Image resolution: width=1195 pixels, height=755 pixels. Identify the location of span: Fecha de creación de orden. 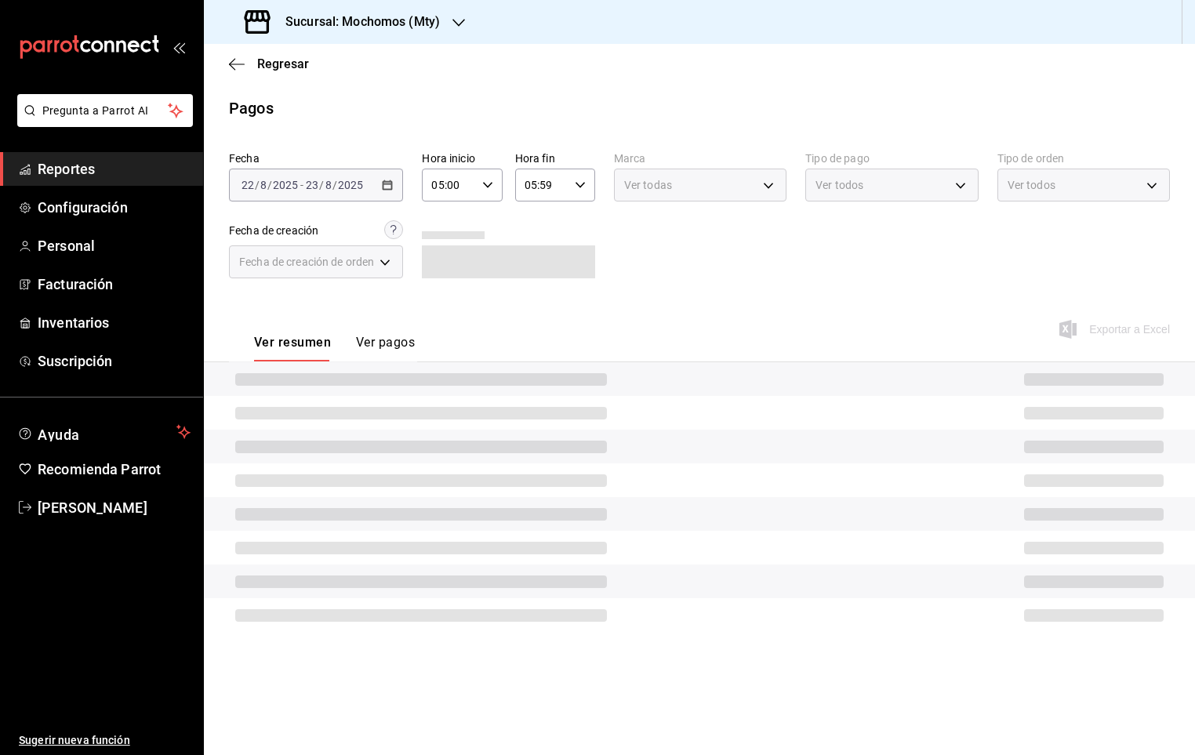
(306, 262).